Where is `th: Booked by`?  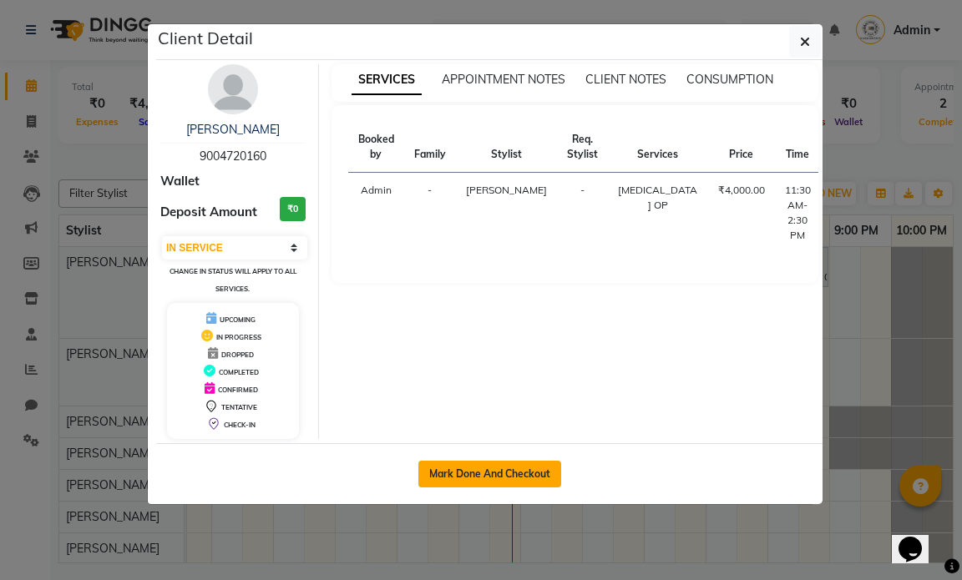
th: Booked by is located at coordinates (376, 147).